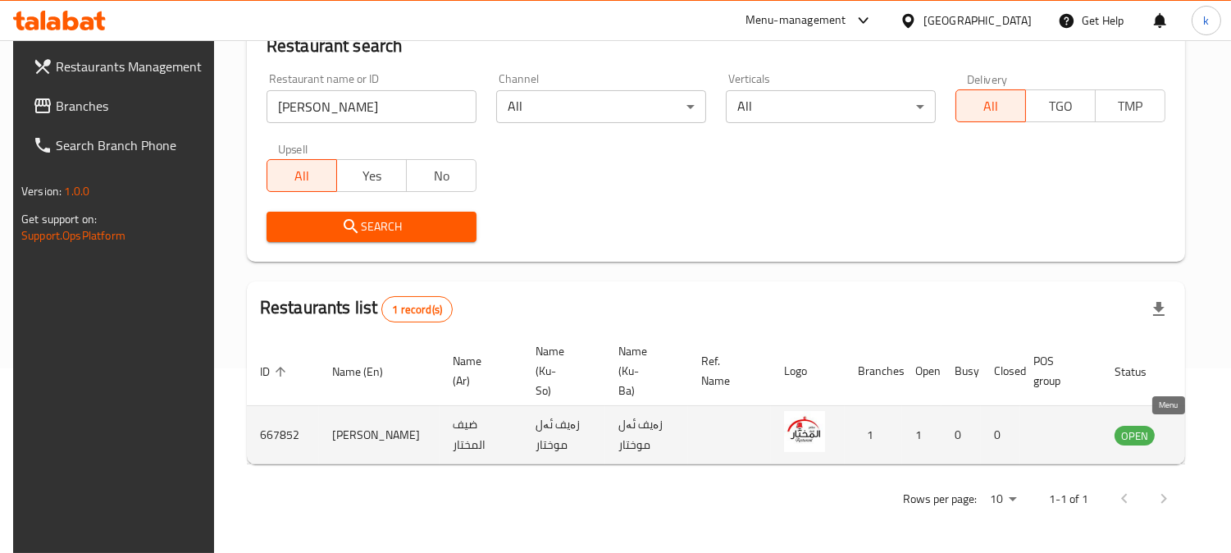  What do you see at coordinates (130, 66) in the screenshot?
I see `span: Restaurants Management` at bounding box center [130, 66].